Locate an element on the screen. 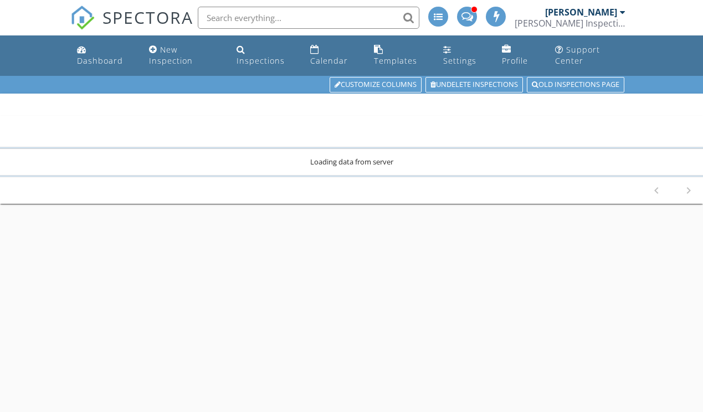 This screenshot has width=703, height=412. div: Profile is located at coordinates (515, 60).